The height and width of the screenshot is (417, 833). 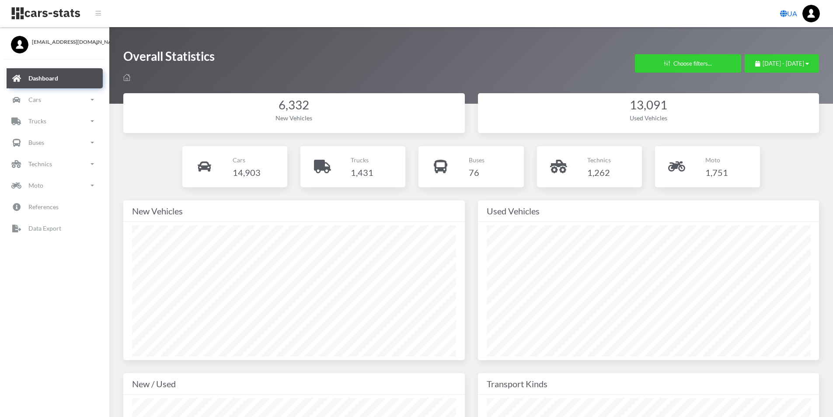 What do you see at coordinates (55, 185) in the screenshot?
I see `a: Moto` at bounding box center [55, 185].